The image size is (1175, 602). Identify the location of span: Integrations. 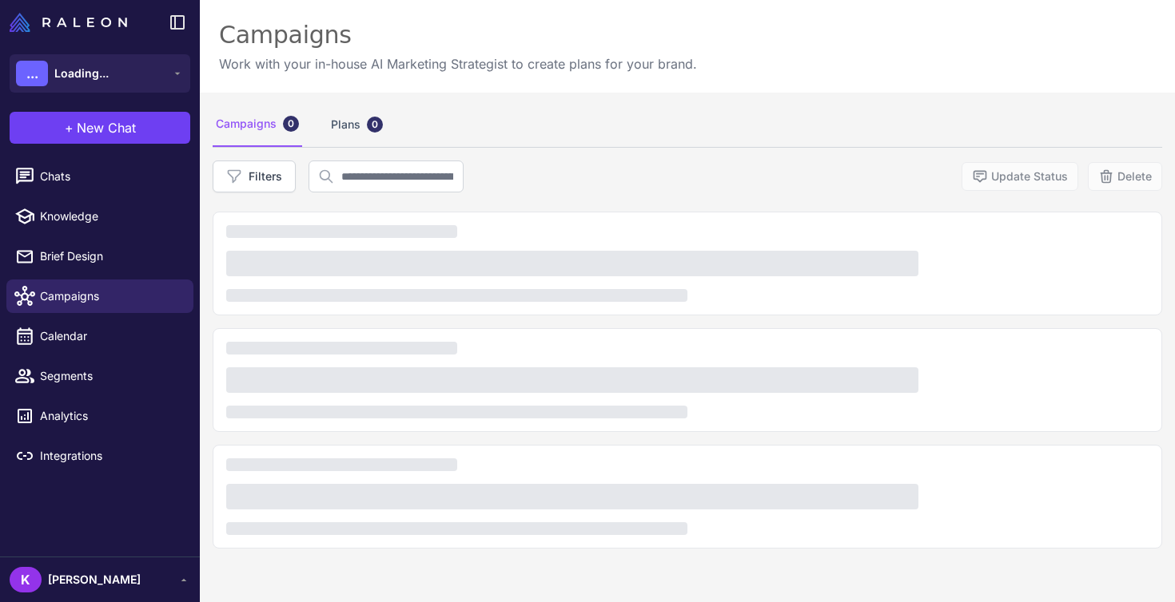
(110, 456).